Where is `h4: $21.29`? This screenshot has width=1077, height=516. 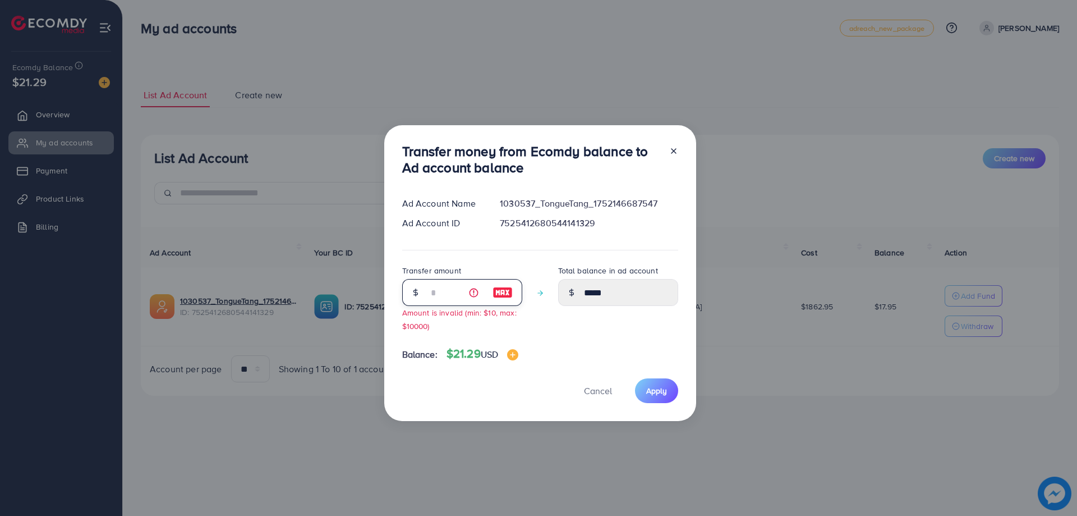 h4: $21.29 is located at coordinates (482, 353).